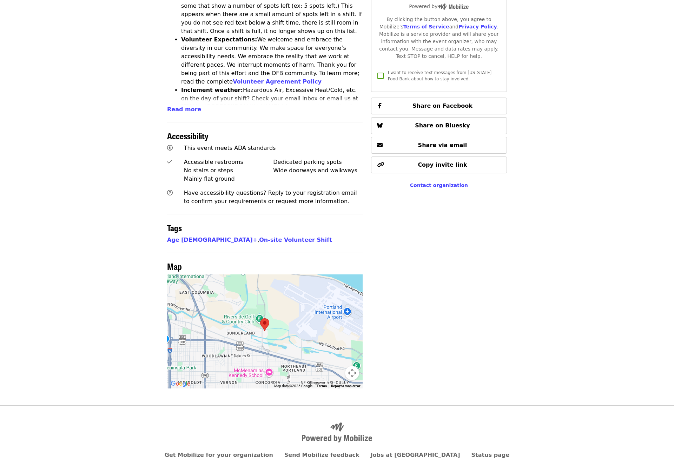 This screenshot has width=674, height=466. Describe the element at coordinates (352, 373) in the screenshot. I see `button: Map camera controls` at that location.